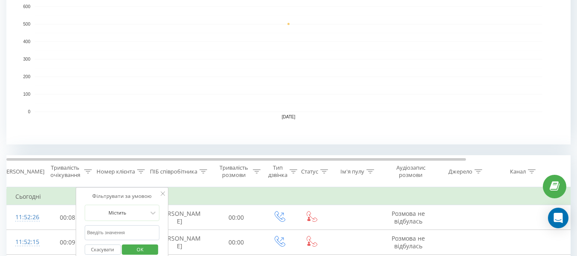 The height and width of the screenshot is (256, 577). I want to click on div: Тип дзвінка, so click(277, 171).